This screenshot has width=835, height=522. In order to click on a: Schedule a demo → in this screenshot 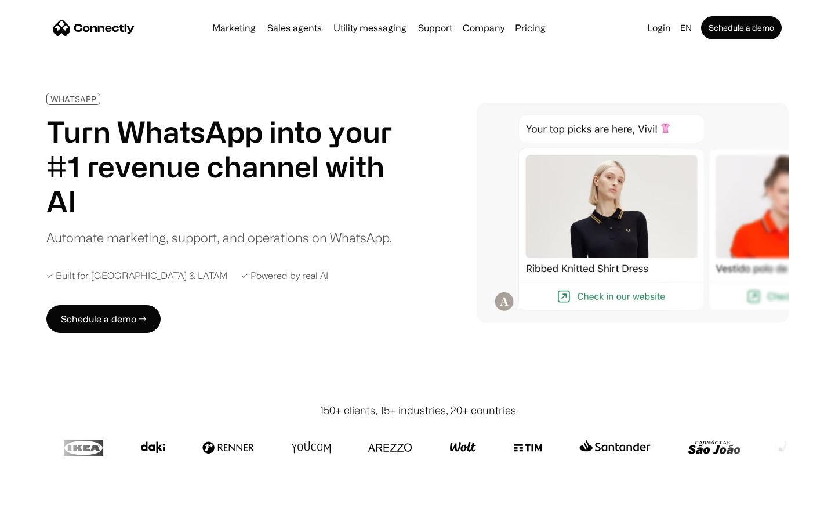, I will do `click(103, 319)`.